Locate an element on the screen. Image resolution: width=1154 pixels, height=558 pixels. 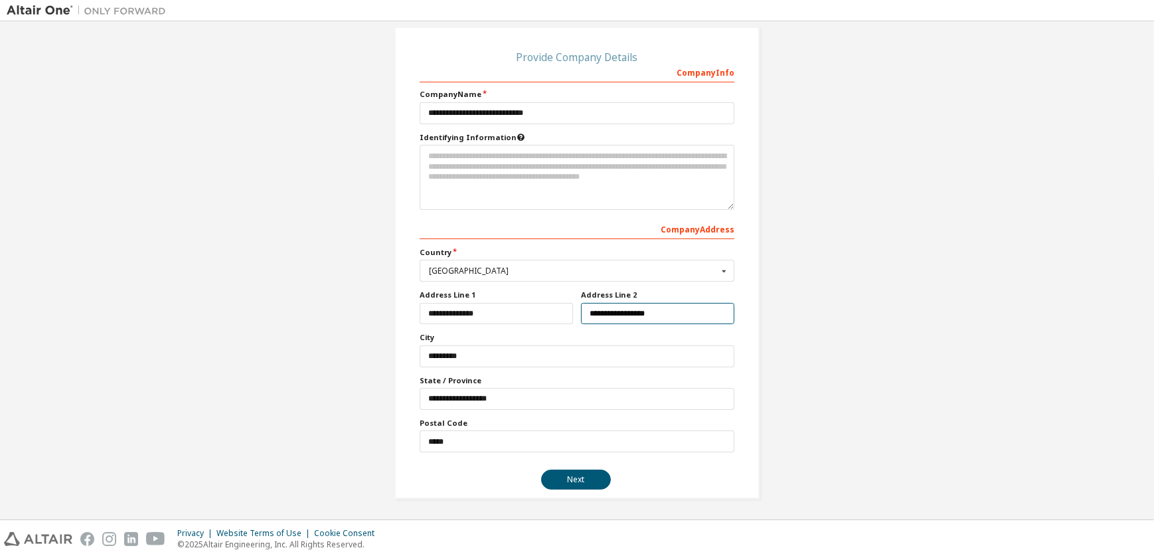
div: Cookie Consent is located at coordinates (348, 533).